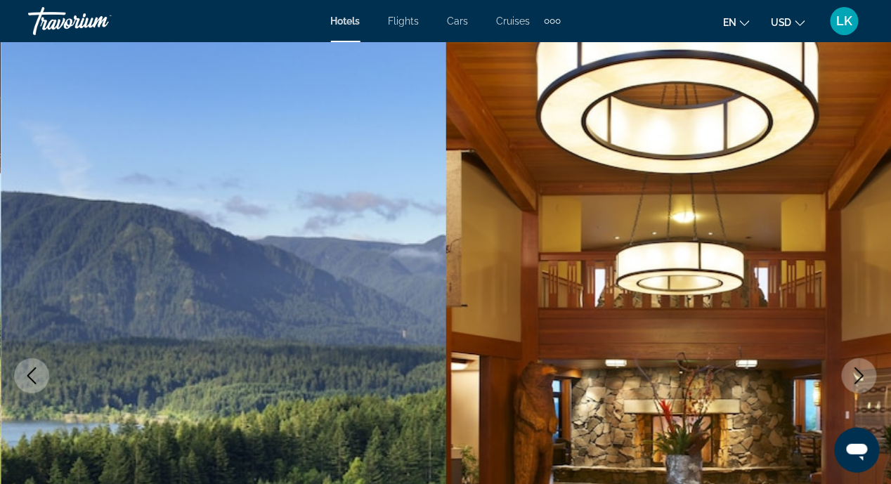  I want to click on span: en, so click(730, 22).